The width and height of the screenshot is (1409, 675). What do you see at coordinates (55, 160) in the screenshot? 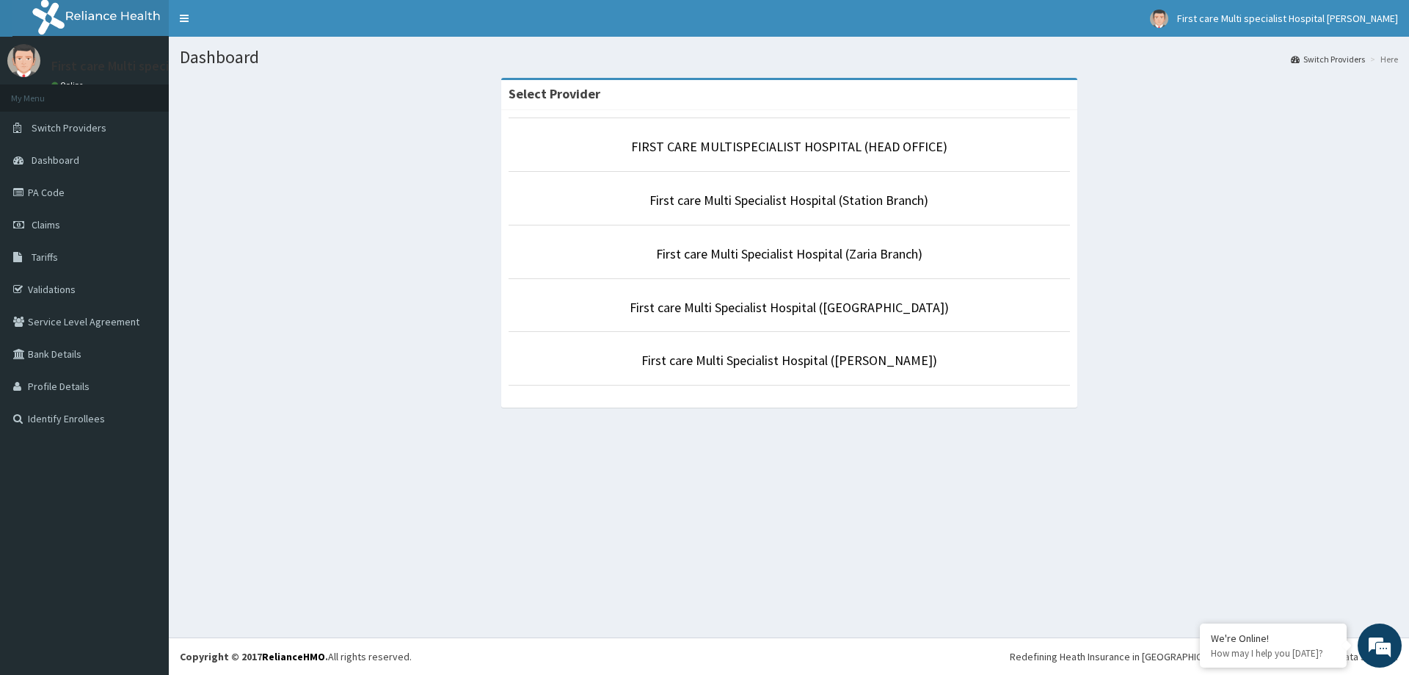
I see `span: Dashboard` at bounding box center [55, 160].